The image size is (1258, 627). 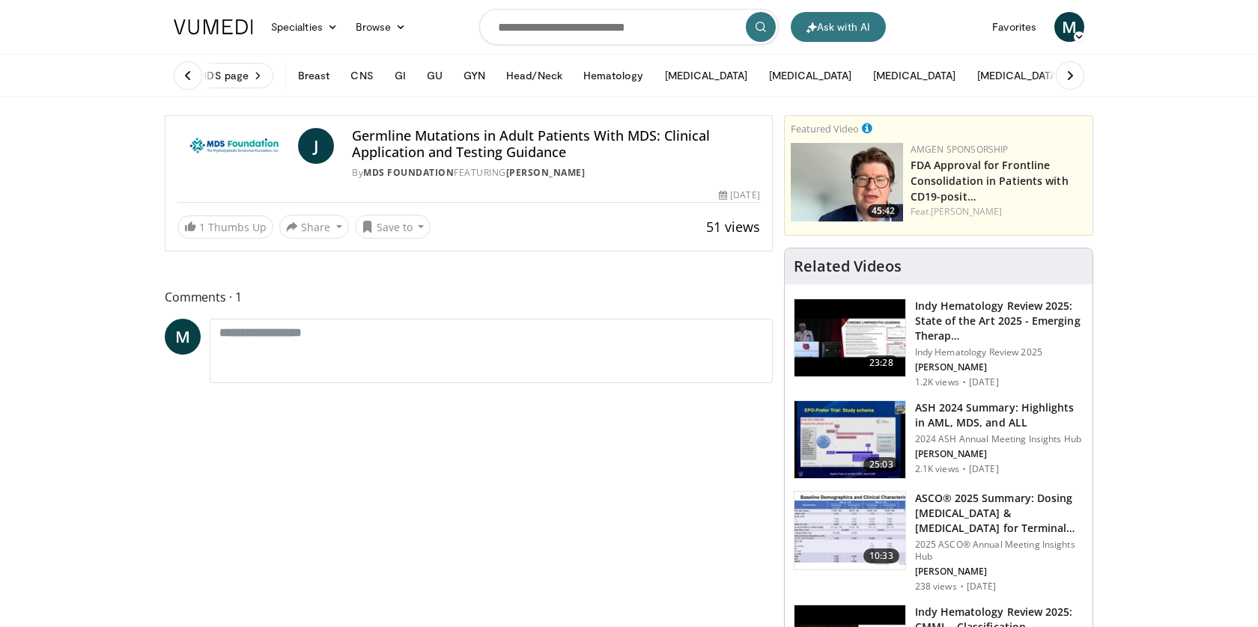 What do you see at coordinates (469, 297) in the screenshot?
I see `span: Comments 1` at bounding box center [469, 297].